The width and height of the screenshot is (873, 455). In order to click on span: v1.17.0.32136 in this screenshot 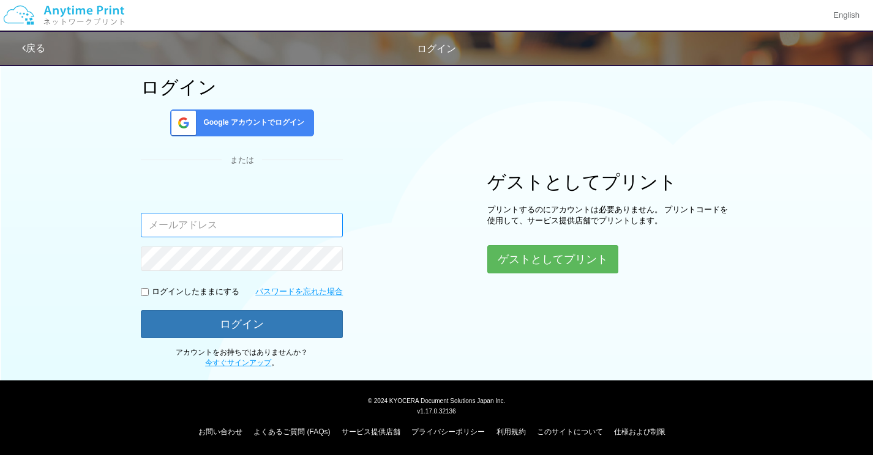, I will do `click(436, 411)`.